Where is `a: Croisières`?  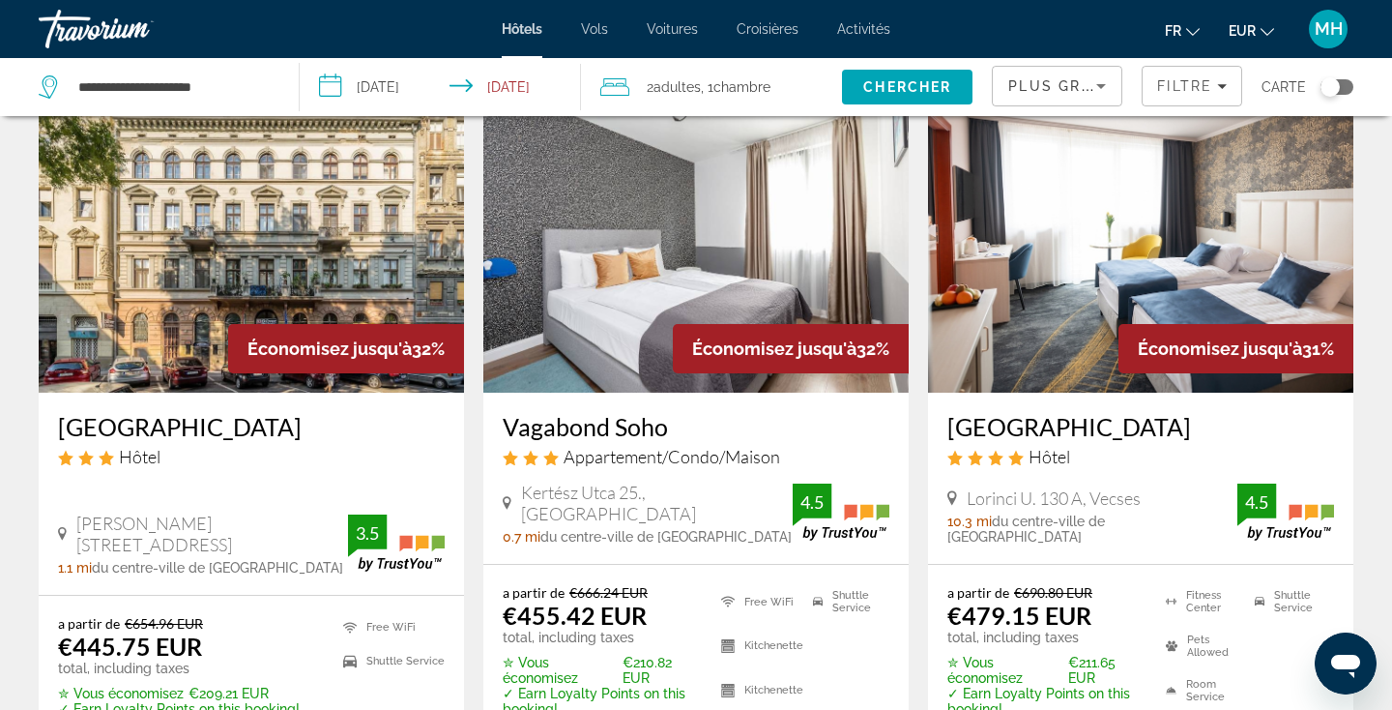
a: Croisières is located at coordinates (768, 29).